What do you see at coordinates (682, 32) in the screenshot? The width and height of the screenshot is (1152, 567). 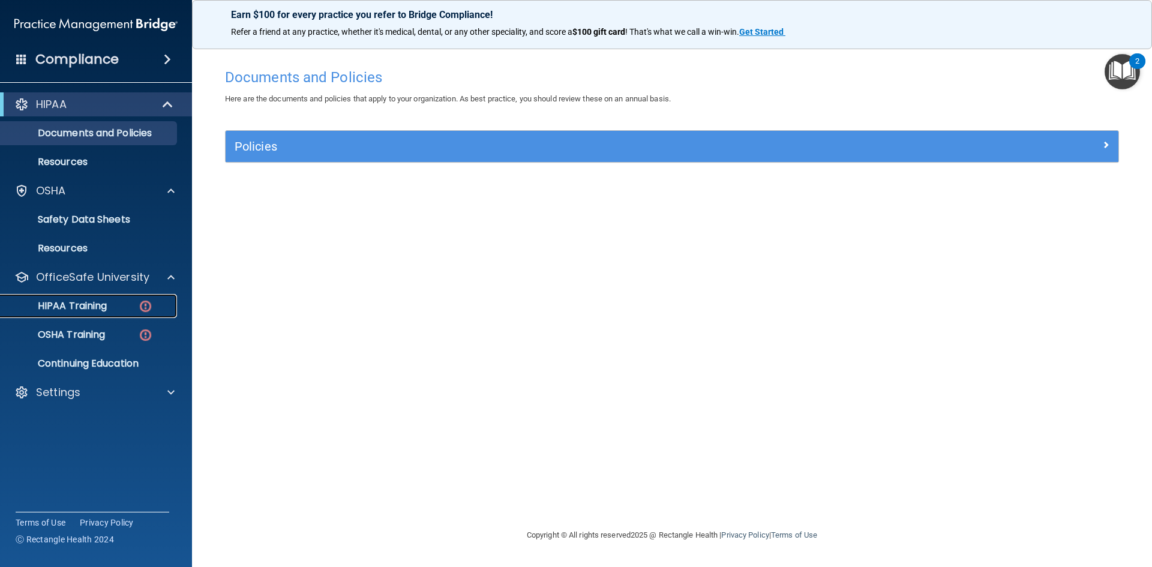 I see `span: ! That's what we call a win-win.` at bounding box center [682, 32].